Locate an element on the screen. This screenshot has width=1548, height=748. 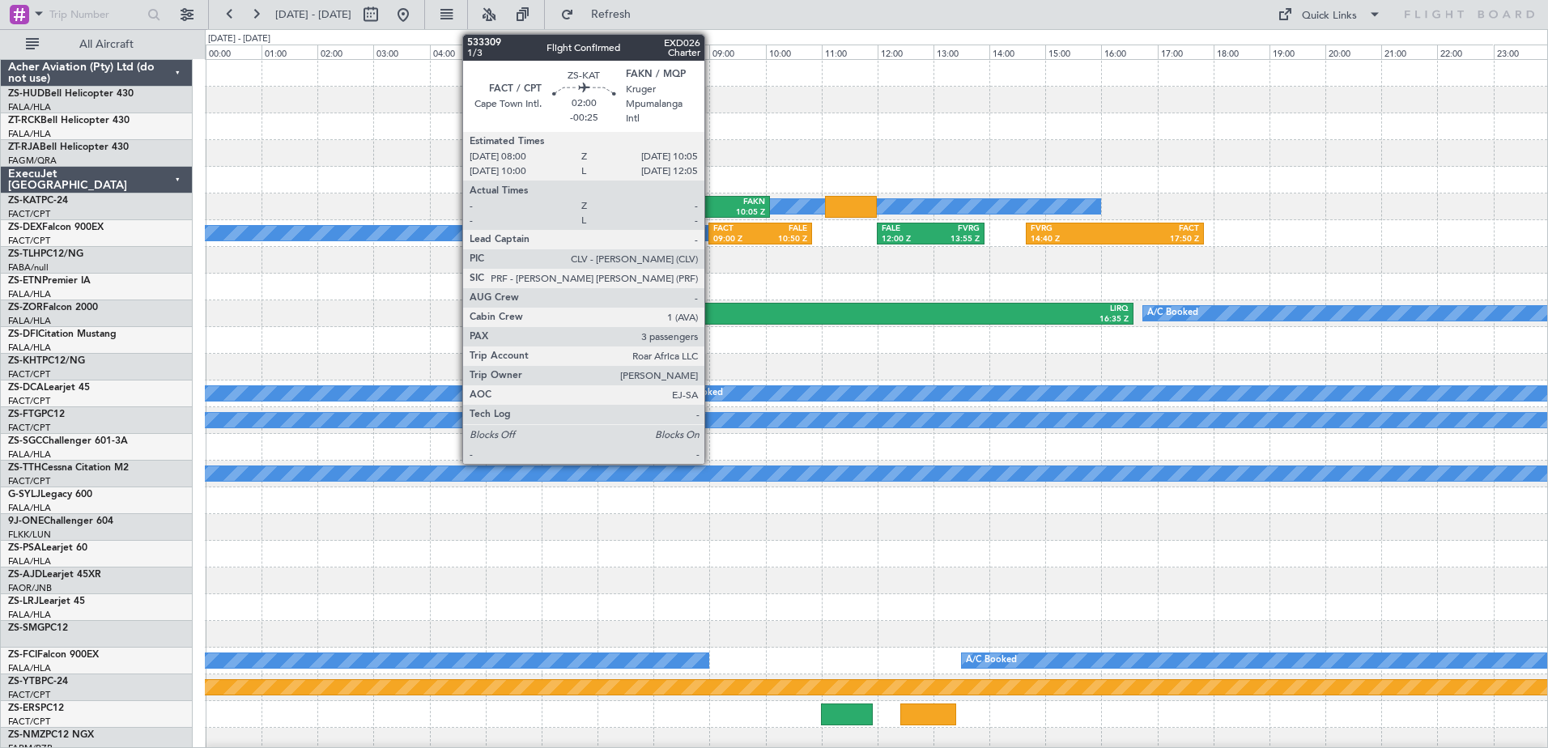
a: FLKK/LUN is located at coordinates (29, 534).